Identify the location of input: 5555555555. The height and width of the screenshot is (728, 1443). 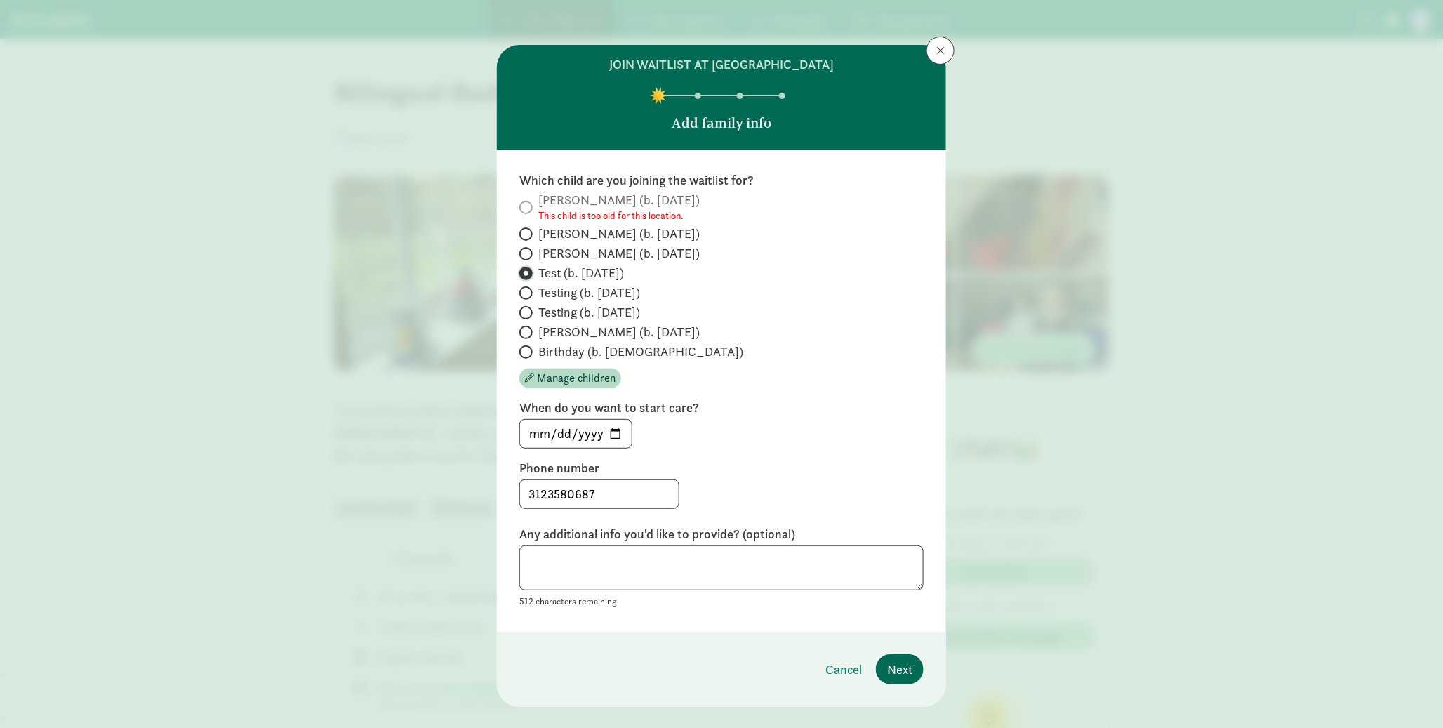
(599, 494).